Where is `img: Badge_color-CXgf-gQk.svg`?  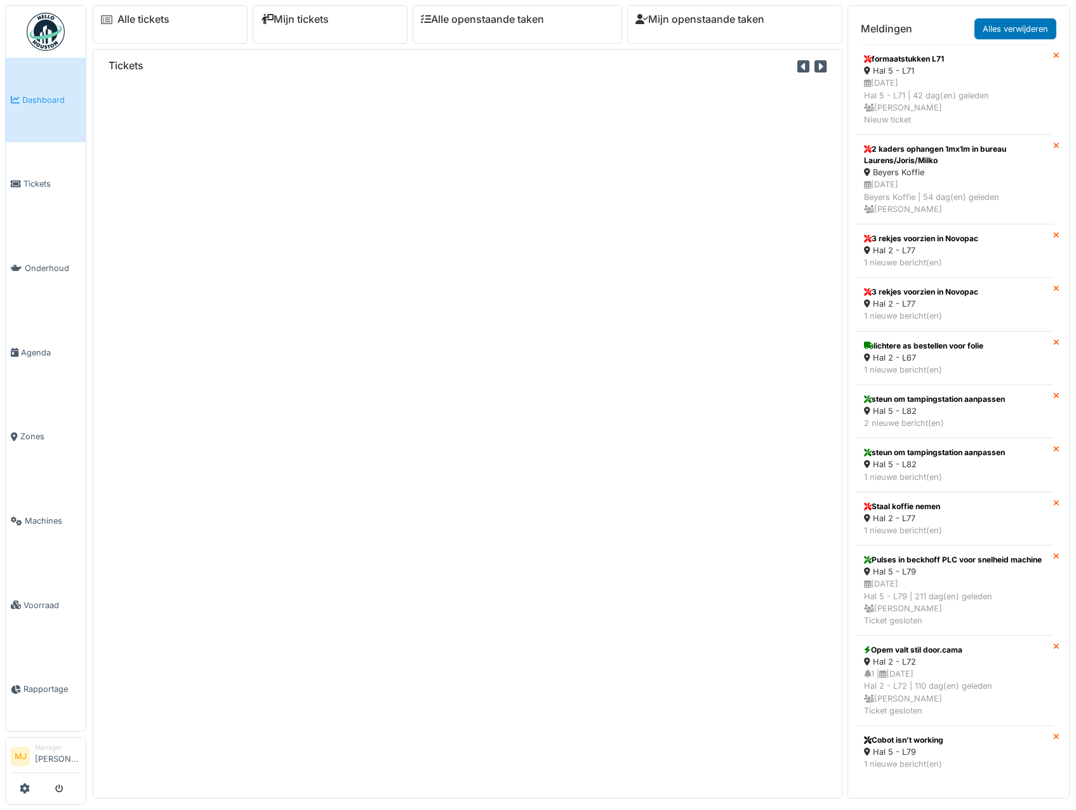
img: Badge_color-CXgf-gQk.svg is located at coordinates (46, 32).